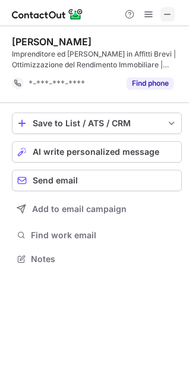  Describe the element at coordinates (97, 235) in the screenshot. I see `button: Find work email` at that location.